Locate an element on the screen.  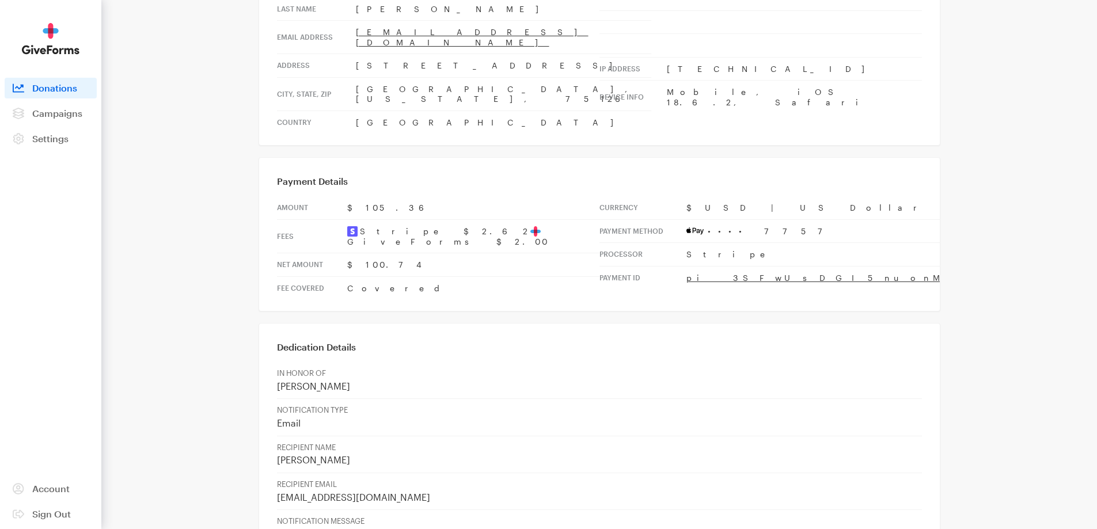
th: Amount is located at coordinates (312, 208).